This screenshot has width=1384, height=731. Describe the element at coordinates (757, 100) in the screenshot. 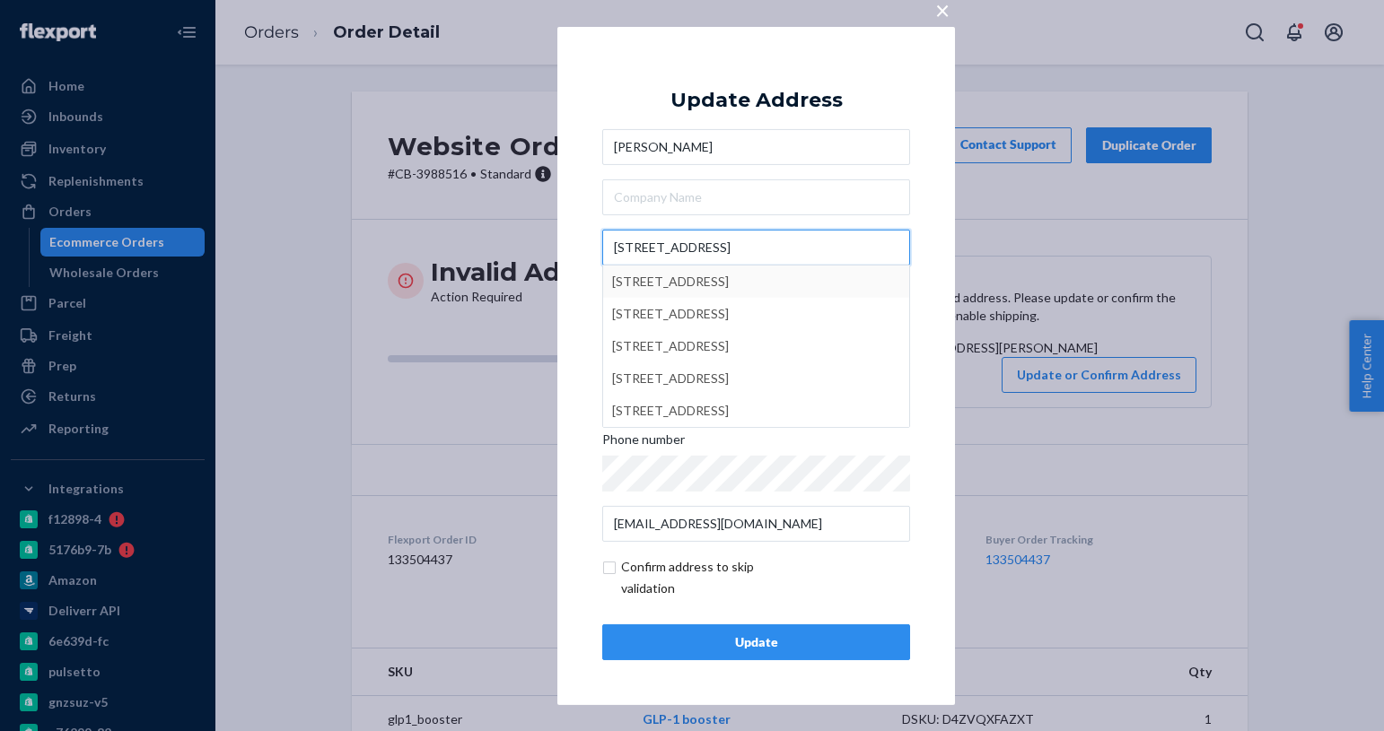

I see `div: Update Address` at that location.